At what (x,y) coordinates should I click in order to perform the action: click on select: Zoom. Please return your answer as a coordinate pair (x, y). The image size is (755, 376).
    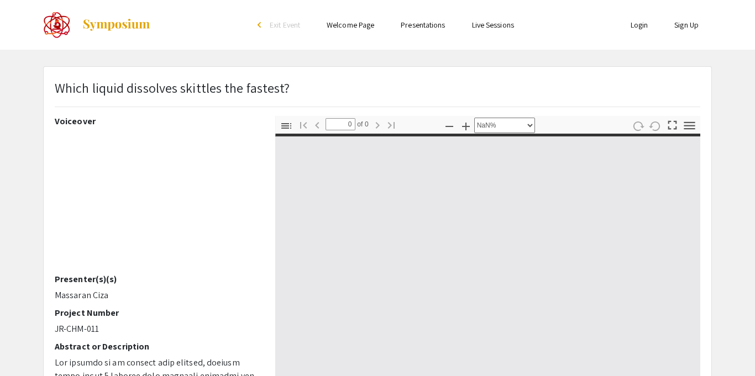
    Looking at the image, I should click on (504, 125).